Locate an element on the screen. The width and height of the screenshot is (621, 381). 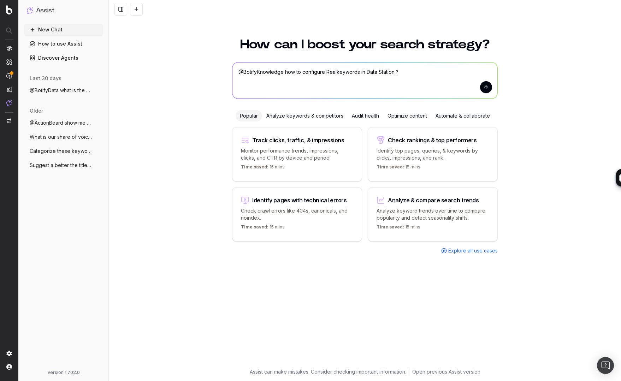
button: Suggest a better the title and descripti is located at coordinates (64, 165).